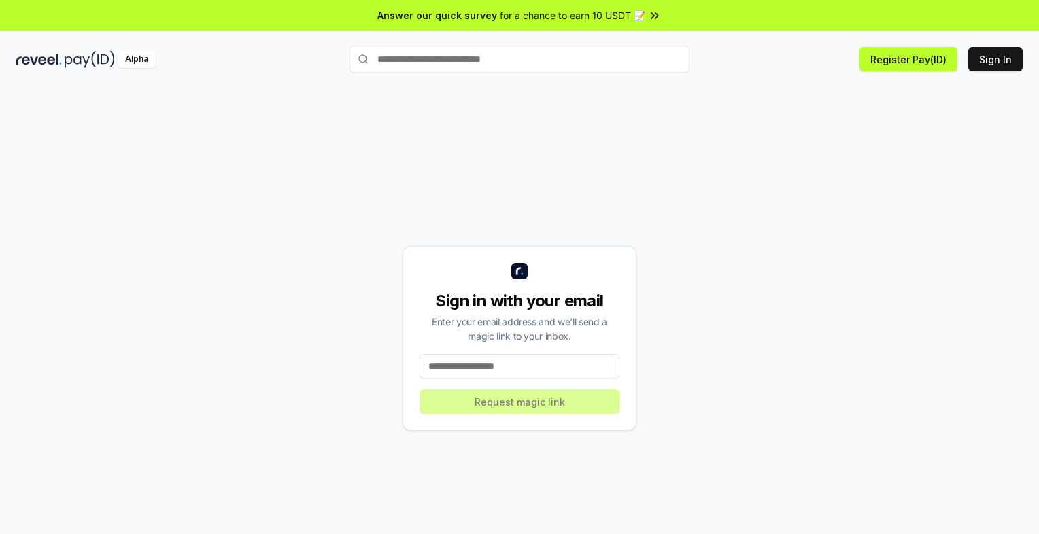  I want to click on div: Enter your email address and we’ll send a magic link to your inbox., so click(519, 329).